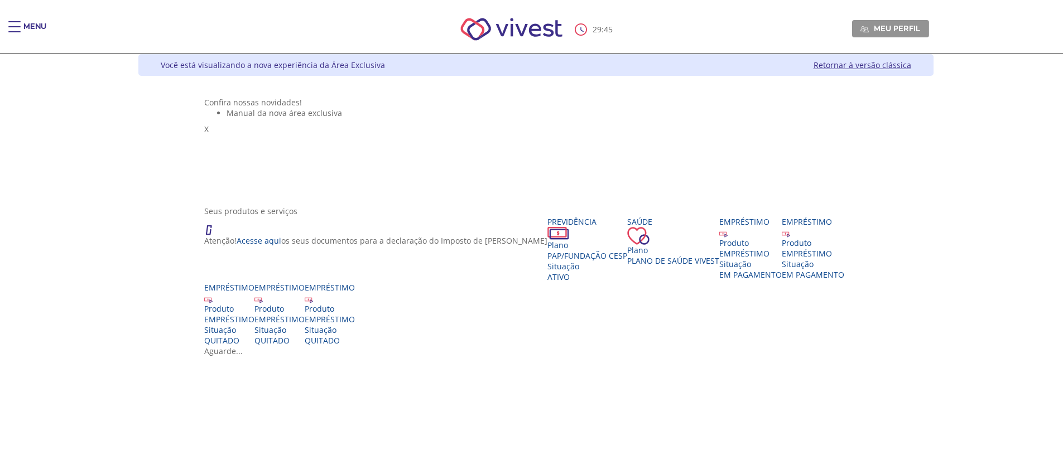 This screenshot has width=1063, height=460. What do you see at coordinates (536, 211) in the screenshot?
I see `div: Seus produtos e serviços` at bounding box center [536, 211].